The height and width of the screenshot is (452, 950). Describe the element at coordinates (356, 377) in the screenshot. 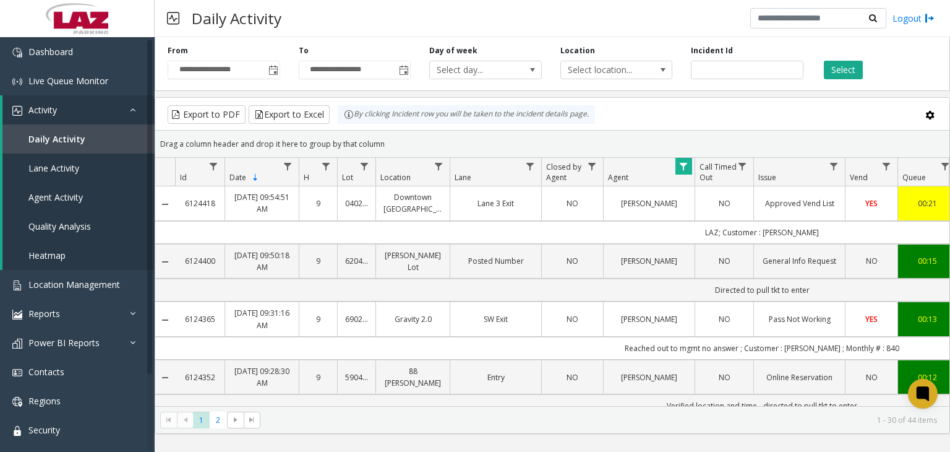

I see `a: 590436` at that location.